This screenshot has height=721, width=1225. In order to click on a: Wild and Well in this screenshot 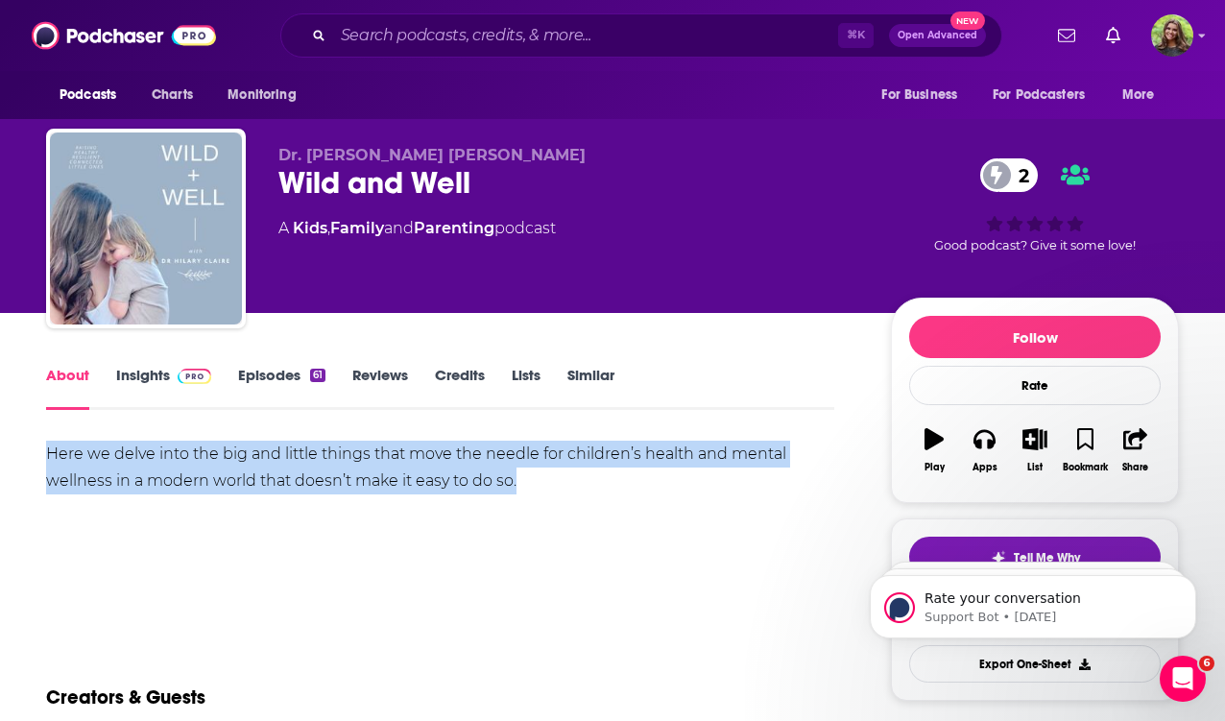, I will do `click(146, 229)`.